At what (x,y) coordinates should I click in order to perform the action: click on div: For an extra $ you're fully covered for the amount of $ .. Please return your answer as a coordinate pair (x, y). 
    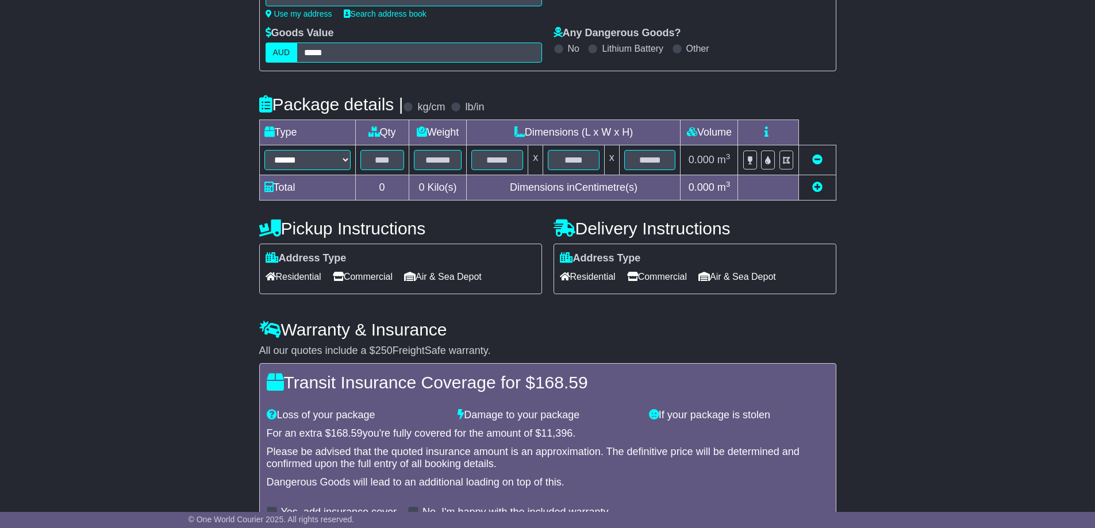
    Looking at the image, I should click on (548, 434).